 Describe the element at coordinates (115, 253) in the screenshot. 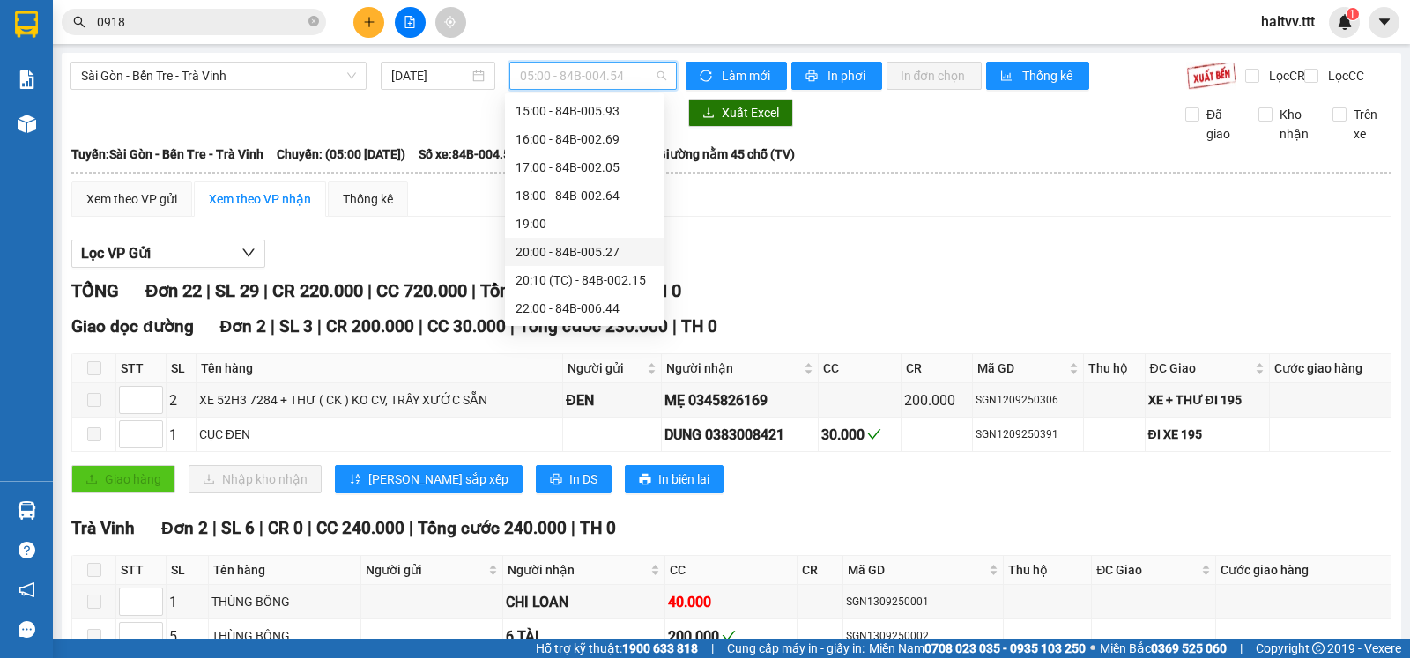

I see `span: Lọc VP Gửi` at that location.